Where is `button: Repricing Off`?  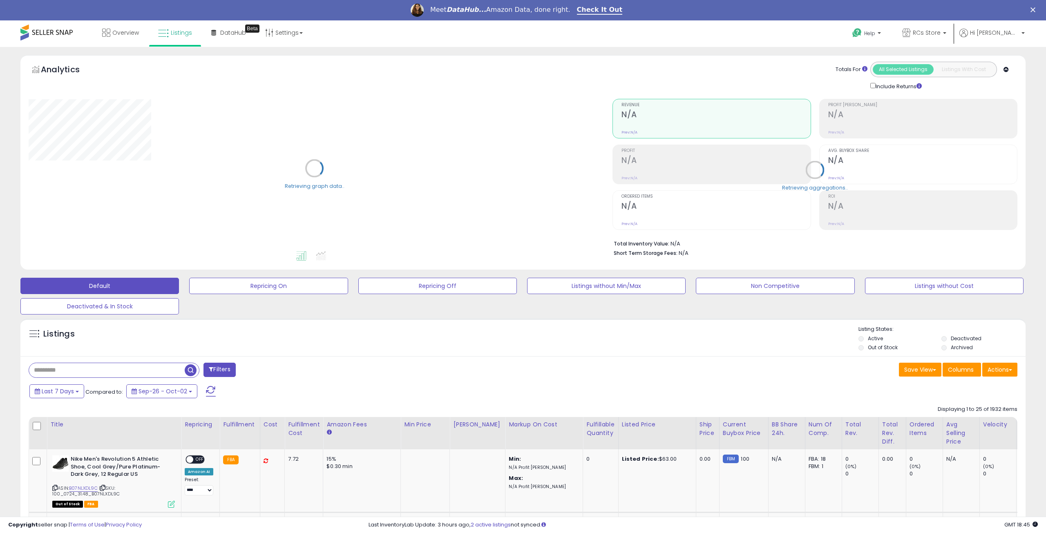
button: Repricing Off is located at coordinates (438, 286).